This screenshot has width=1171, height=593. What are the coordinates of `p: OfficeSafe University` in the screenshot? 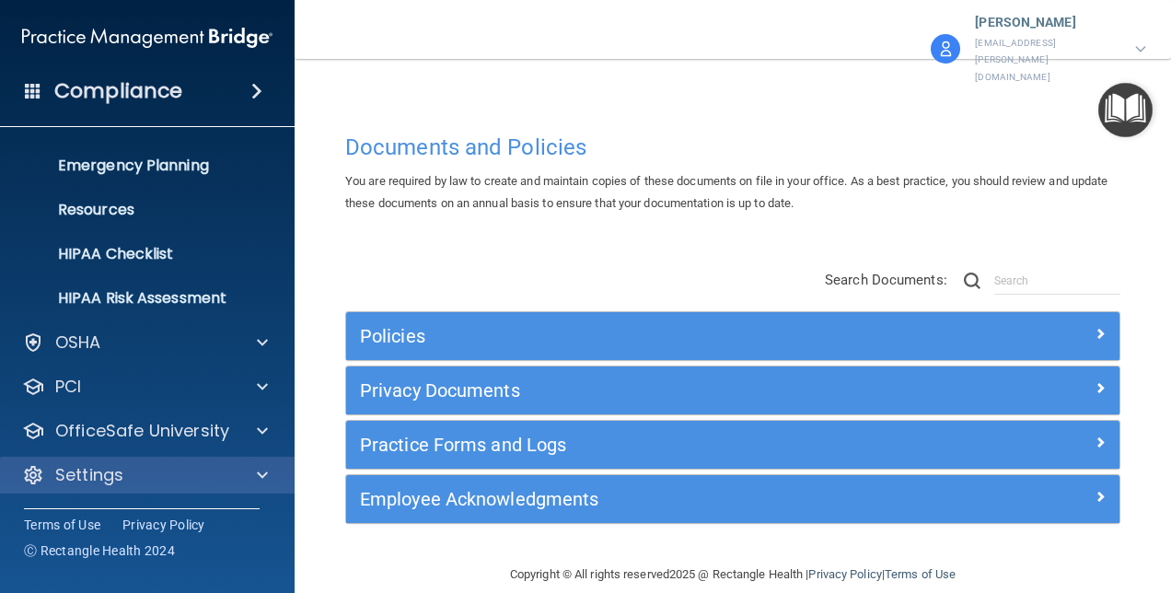 It's located at (142, 431).